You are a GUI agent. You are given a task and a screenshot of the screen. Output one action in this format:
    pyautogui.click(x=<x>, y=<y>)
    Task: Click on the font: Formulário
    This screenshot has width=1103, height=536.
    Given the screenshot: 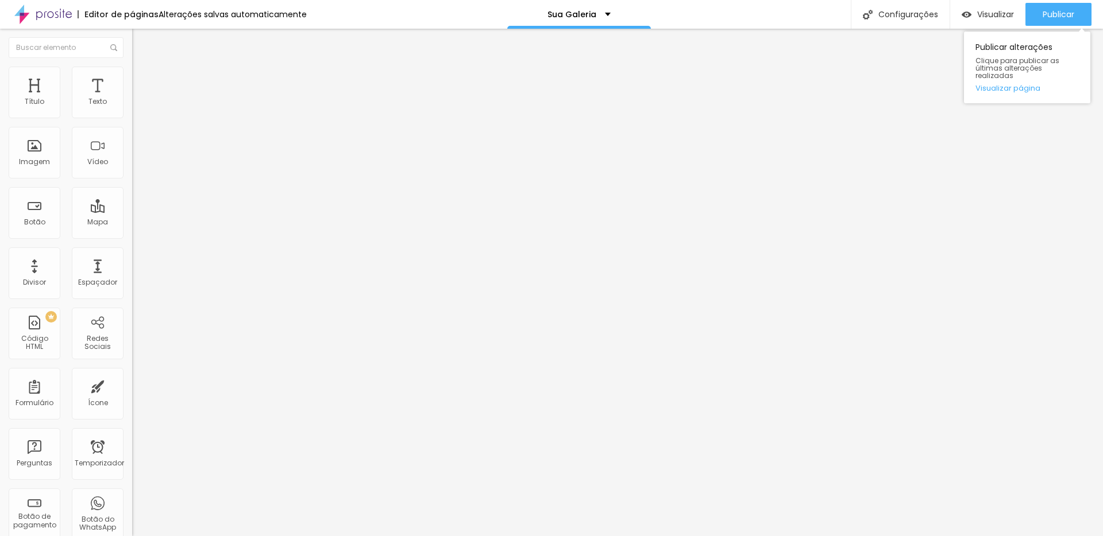 What is the action you would take?
    pyautogui.click(x=34, y=403)
    